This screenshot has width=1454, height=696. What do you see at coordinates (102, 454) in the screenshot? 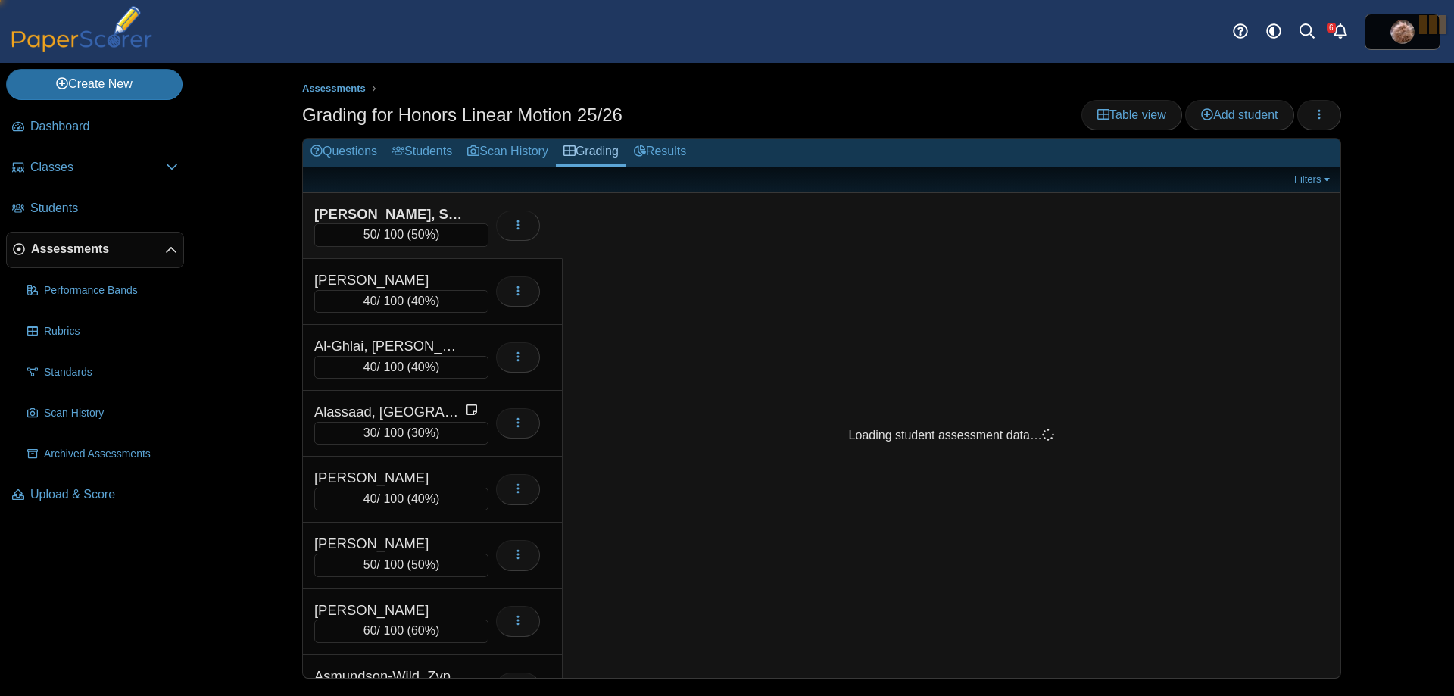
I see `a: Archived Assessments` at bounding box center [102, 454].